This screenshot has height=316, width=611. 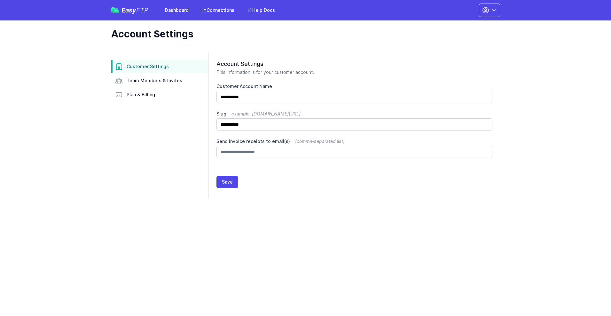 What do you see at coordinates (142, 10) in the screenshot?
I see `span: FTP` at bounding box center [142, 10].